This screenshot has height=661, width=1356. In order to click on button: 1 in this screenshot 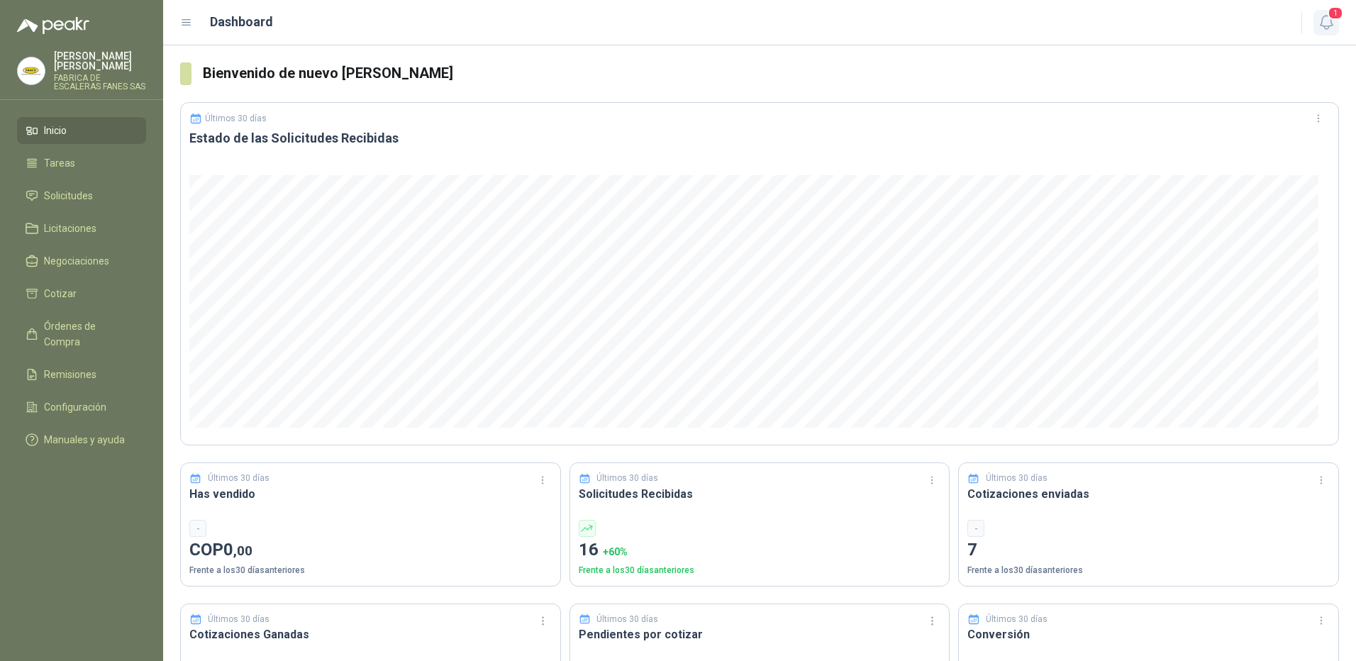, I will do `click(1326, 23)`.